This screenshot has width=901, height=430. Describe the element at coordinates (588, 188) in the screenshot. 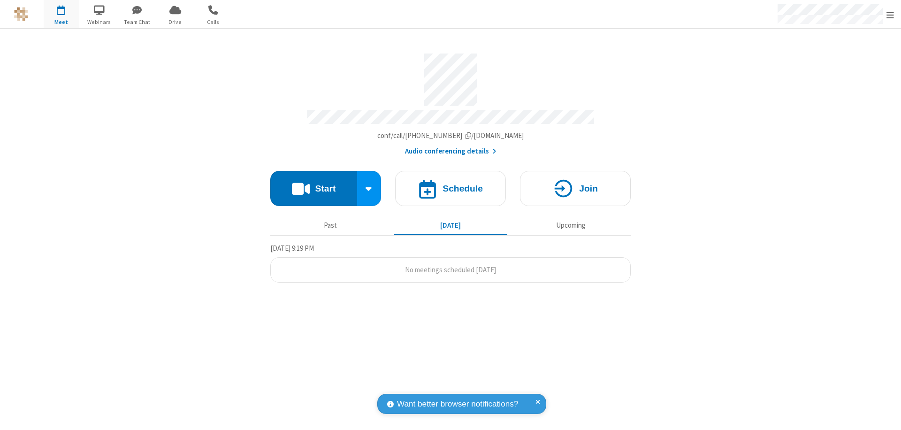

I see `h4: Join` at that location.